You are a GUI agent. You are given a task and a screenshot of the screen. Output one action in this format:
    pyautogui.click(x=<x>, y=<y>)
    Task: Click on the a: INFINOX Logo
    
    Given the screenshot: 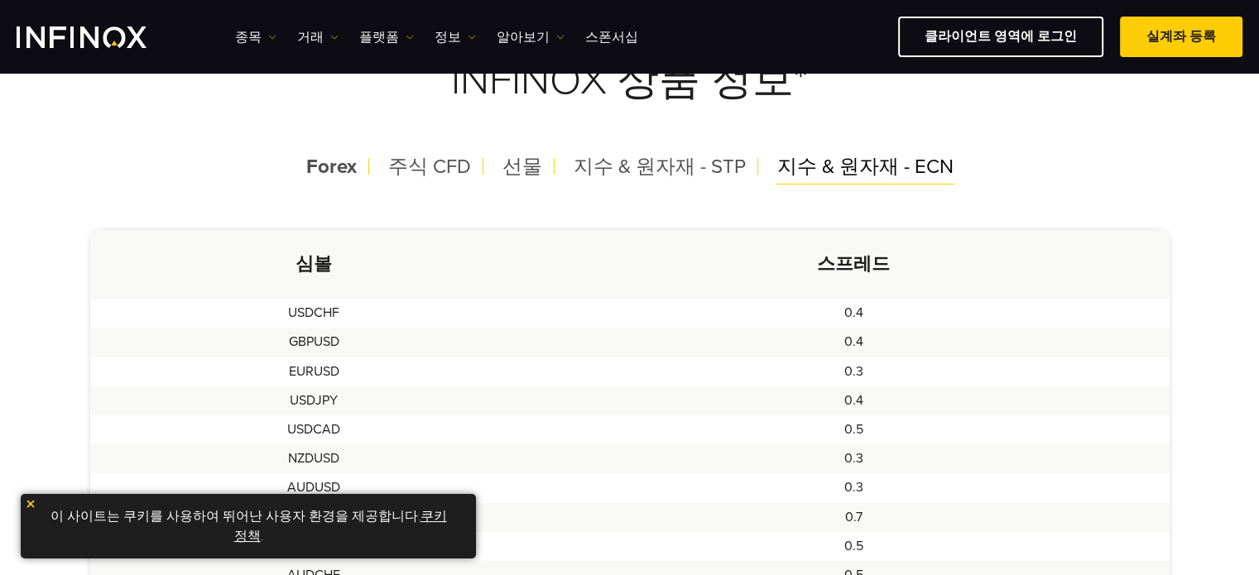 What is the action you would take?
    pyautogui.click(x=101, y=37)
    